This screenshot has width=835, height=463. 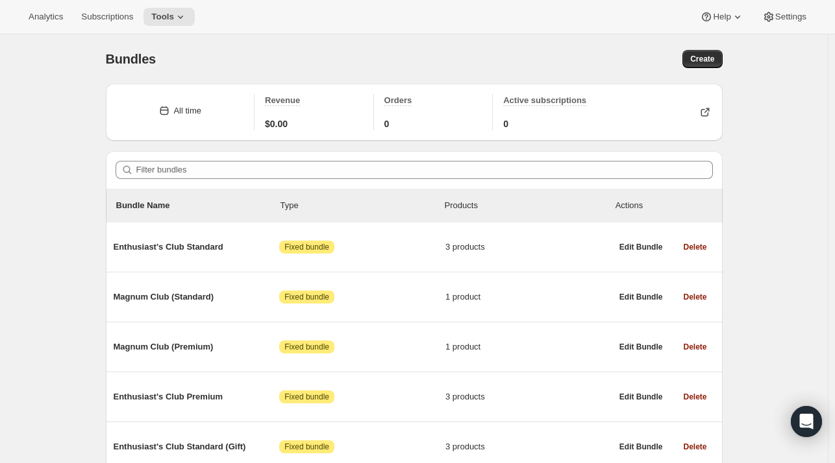 I want to click on button: Analytics, so click(x=45, y=17).